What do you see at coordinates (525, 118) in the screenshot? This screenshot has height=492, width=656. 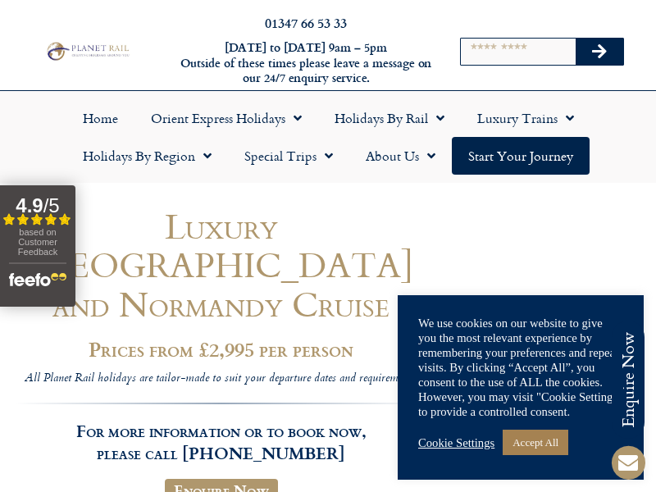 I see `a: Luxury Trains` at bounding box center [525, 118].